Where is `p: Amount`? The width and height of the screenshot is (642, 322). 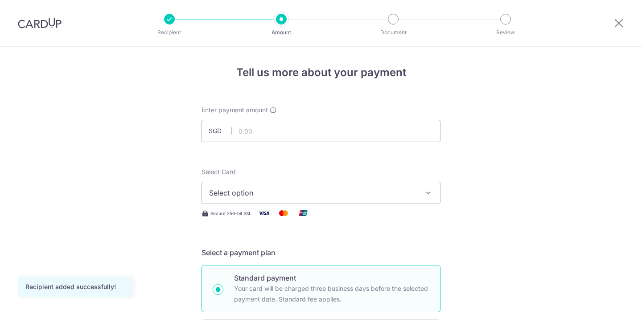
p: Amount is located at coordinates (281, 33).